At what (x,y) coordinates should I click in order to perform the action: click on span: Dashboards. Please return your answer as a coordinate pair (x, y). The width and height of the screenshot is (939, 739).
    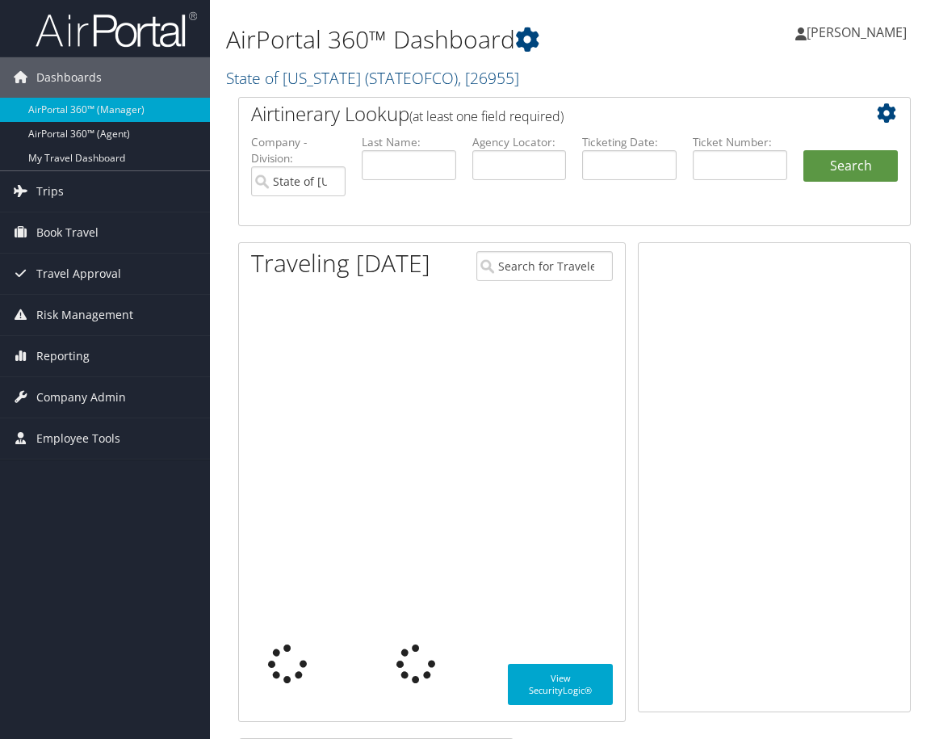
    Looking at the image, I should click on (69, 78).